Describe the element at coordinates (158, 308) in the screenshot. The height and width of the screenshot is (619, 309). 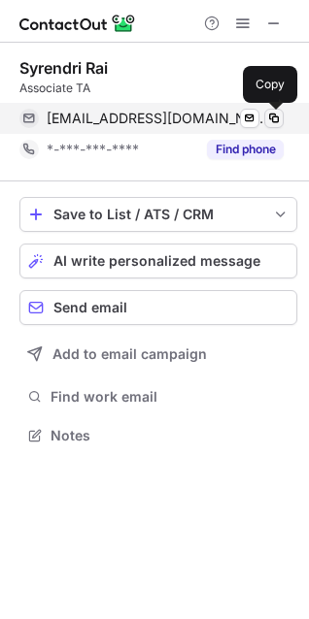
I see `button: Send email` at that location.